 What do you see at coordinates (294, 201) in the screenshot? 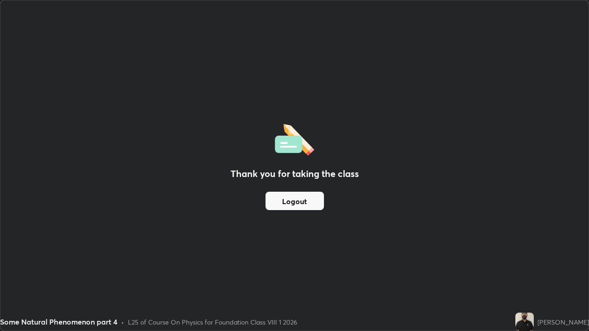
I see `button: Logout` at bounding box center [294, 201].